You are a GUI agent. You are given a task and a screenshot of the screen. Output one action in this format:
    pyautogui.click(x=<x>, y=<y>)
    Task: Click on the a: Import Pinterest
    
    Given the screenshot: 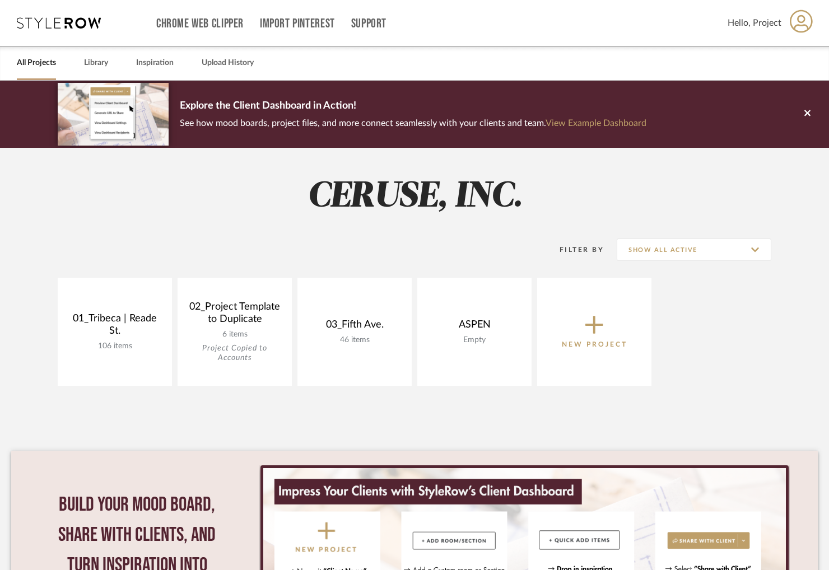 What is the action you would take?
    pyautogui.click(x=297, y=24)
    